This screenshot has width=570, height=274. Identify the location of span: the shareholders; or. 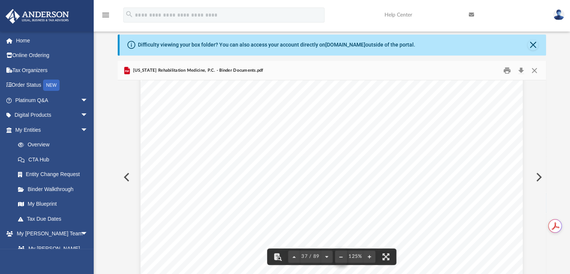
(283, 173).